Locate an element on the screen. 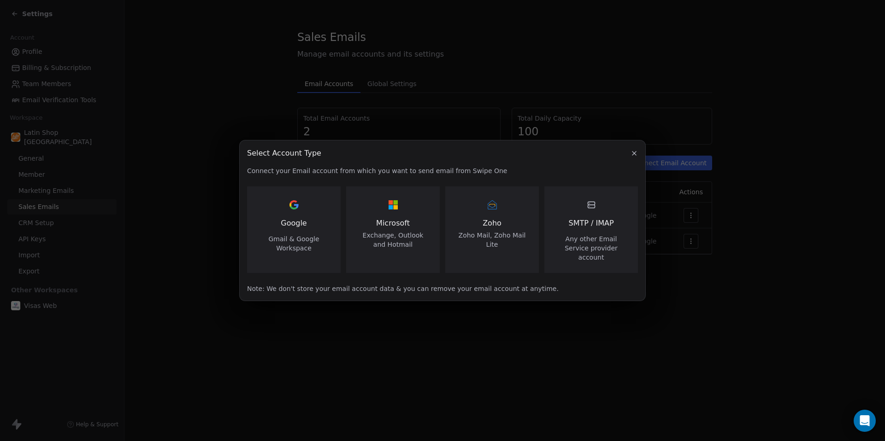 The height and width of the screenshot is (441, 885). span: Select Account Type is located at coordinates (284, 153).